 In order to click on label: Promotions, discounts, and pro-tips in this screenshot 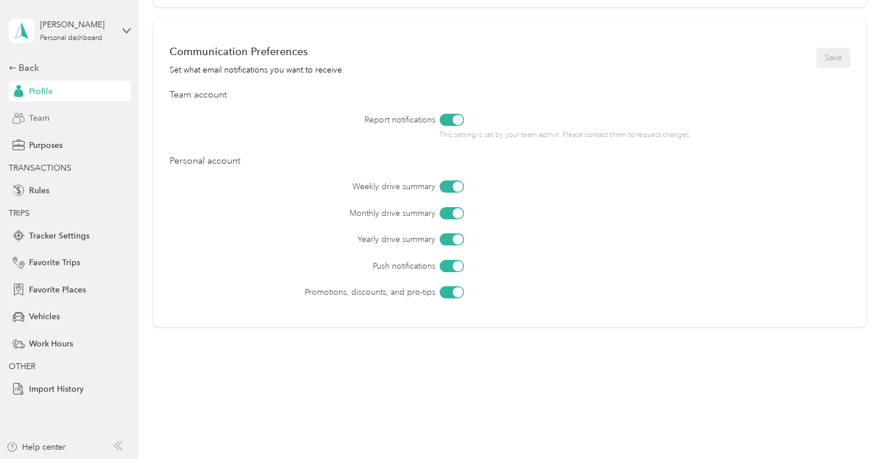, I will do `click(335, 292)`.